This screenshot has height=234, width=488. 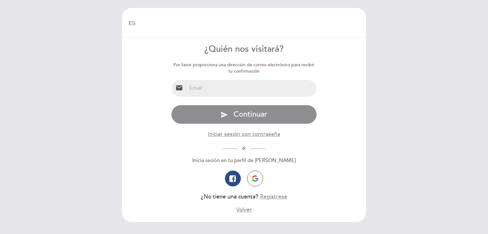 I want to click on i: email, so click(x=179, y=88).